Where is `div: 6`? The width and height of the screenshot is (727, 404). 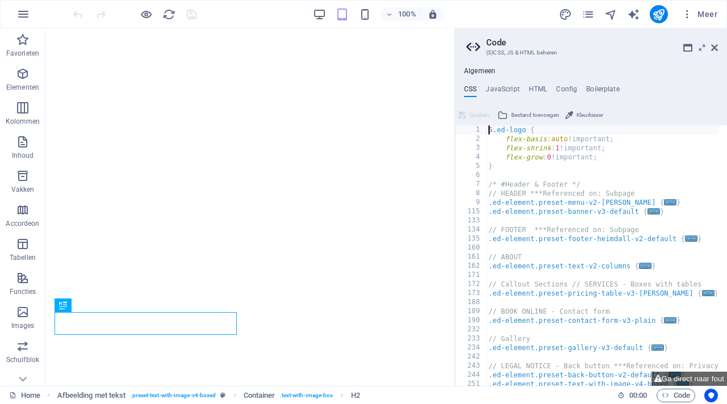 div: 6 is located at coordinates (472, 176).